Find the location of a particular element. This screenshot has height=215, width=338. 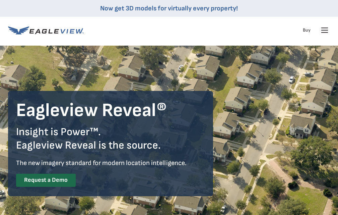

a: Now get 3D models for virtually every property! is located at coordinates (169, 8).